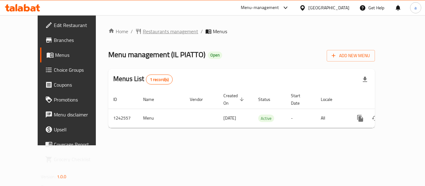 Image resolution: width=425 pixels, height=186 pixels. I want to click on div: Active, so click(266, 119).